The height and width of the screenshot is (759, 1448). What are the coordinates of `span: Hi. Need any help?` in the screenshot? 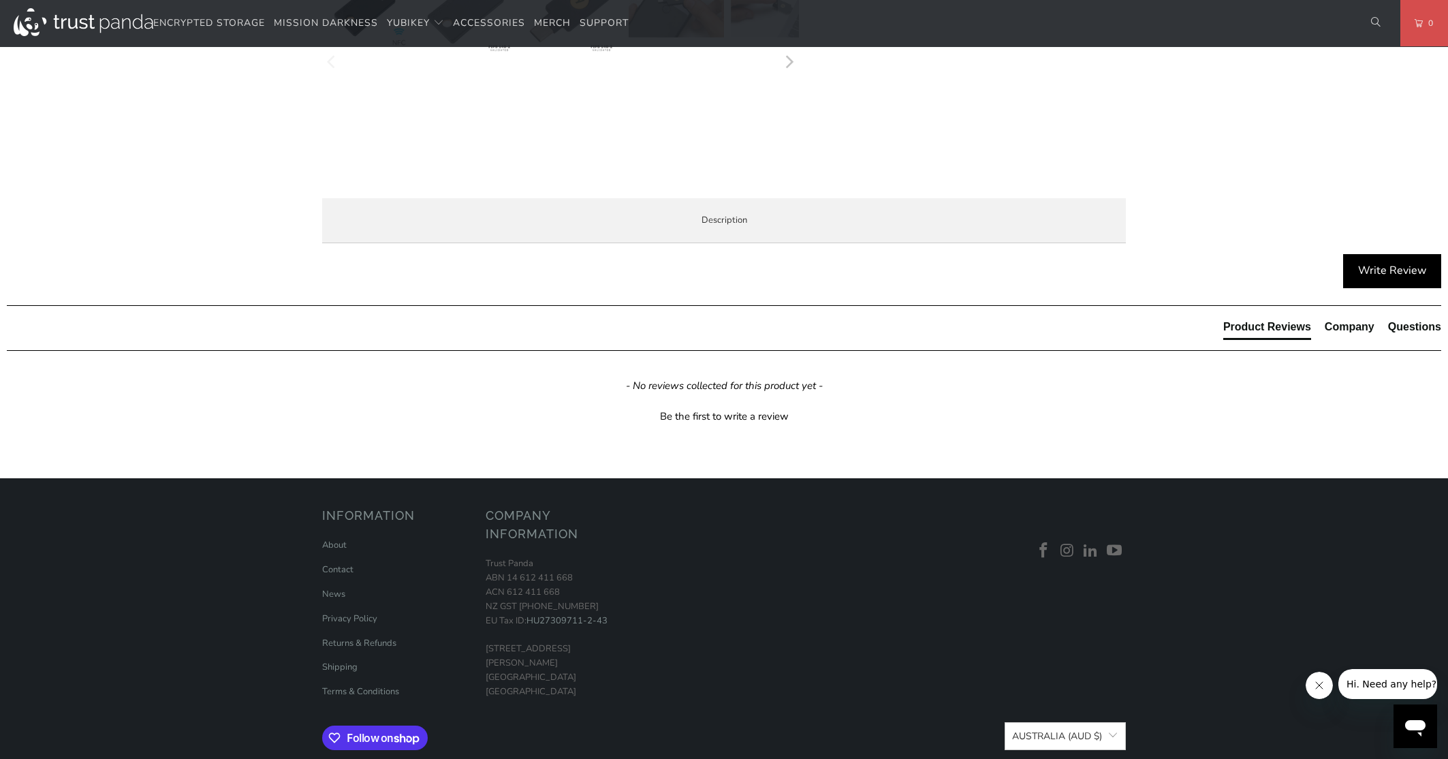 It's located at (53, 15).